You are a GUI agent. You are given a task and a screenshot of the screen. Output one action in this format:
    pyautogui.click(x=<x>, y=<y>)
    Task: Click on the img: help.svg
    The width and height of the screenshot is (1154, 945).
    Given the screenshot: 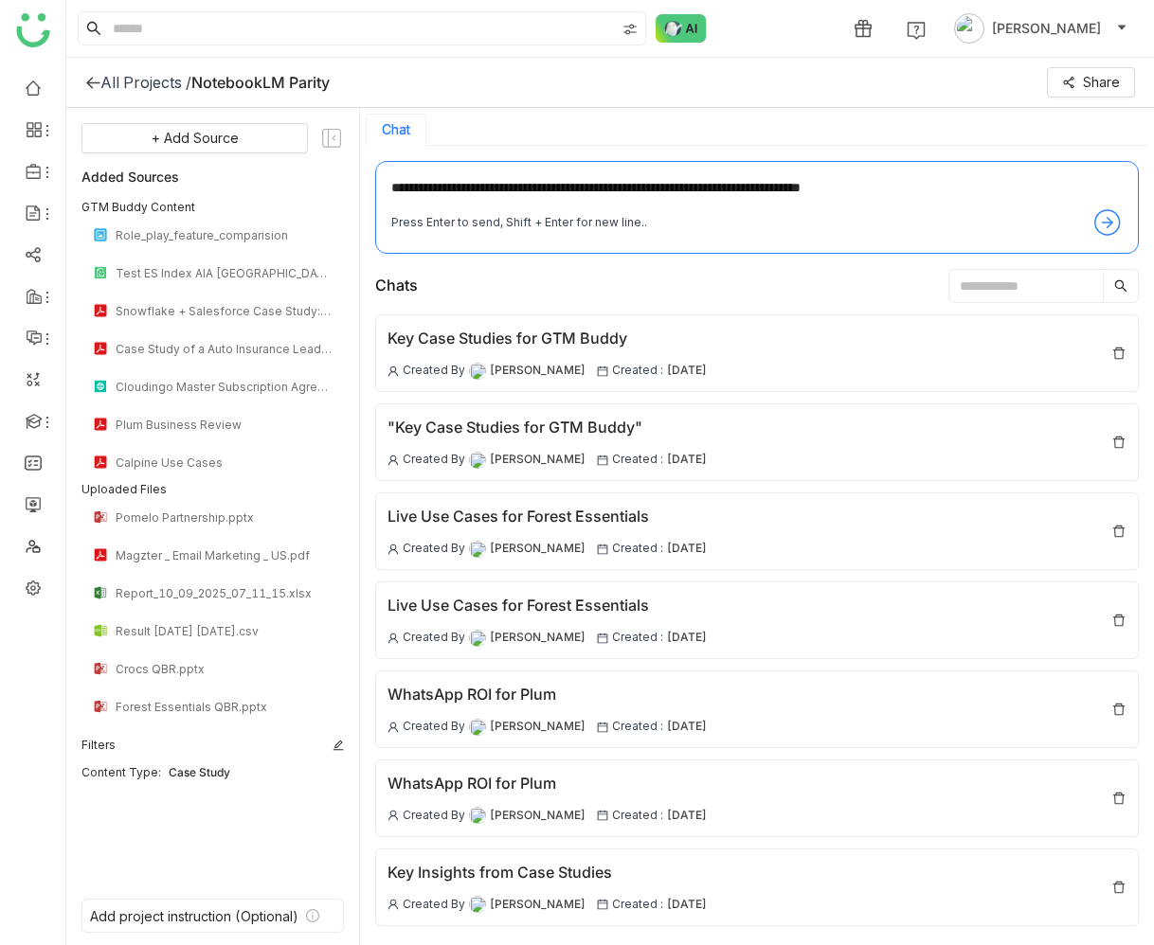 What is the action you would take?
    pyautogui.click(x=916, y=30)
    